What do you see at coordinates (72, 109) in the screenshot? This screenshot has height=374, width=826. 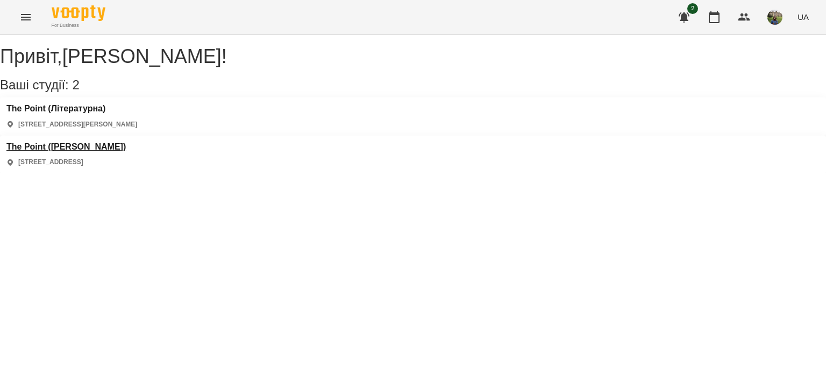 I see `h3: The Point (Літературна)` at bounding box center [72, 109].